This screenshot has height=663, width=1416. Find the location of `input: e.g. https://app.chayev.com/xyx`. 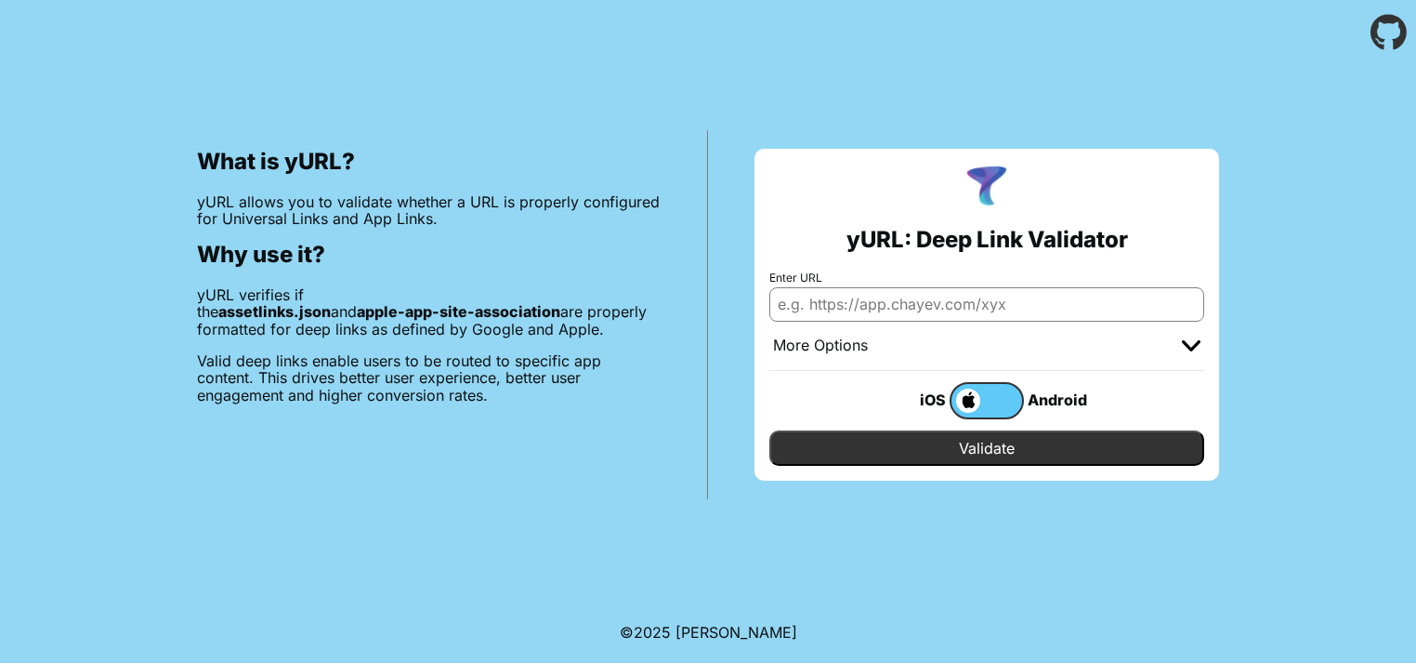

input: e.g. https://app.chayev.com/xyx is located at coordinates (987, 304).